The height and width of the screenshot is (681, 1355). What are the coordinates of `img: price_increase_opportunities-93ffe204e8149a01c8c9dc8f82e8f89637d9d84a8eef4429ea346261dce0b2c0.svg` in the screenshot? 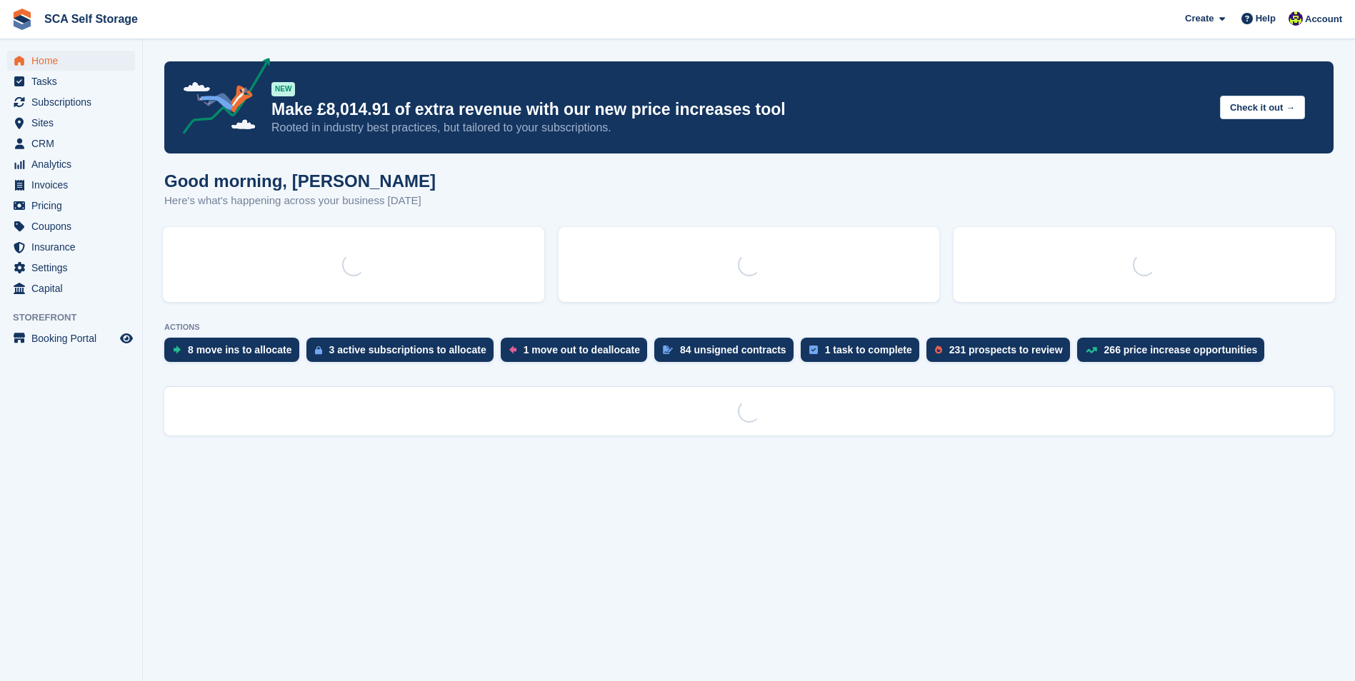 It's located at (1091, 350).